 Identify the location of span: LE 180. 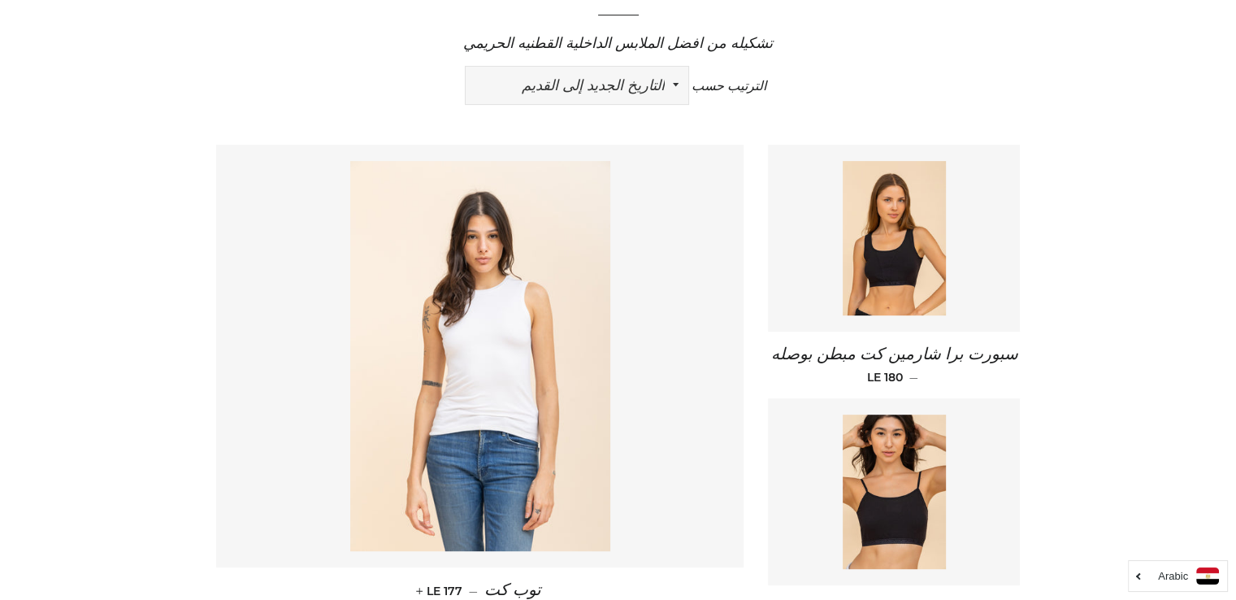
(885, 377).